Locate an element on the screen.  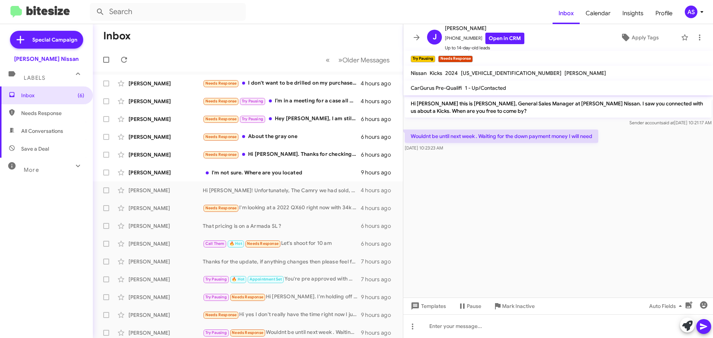
span: said at is located at coordinates (667, 122).